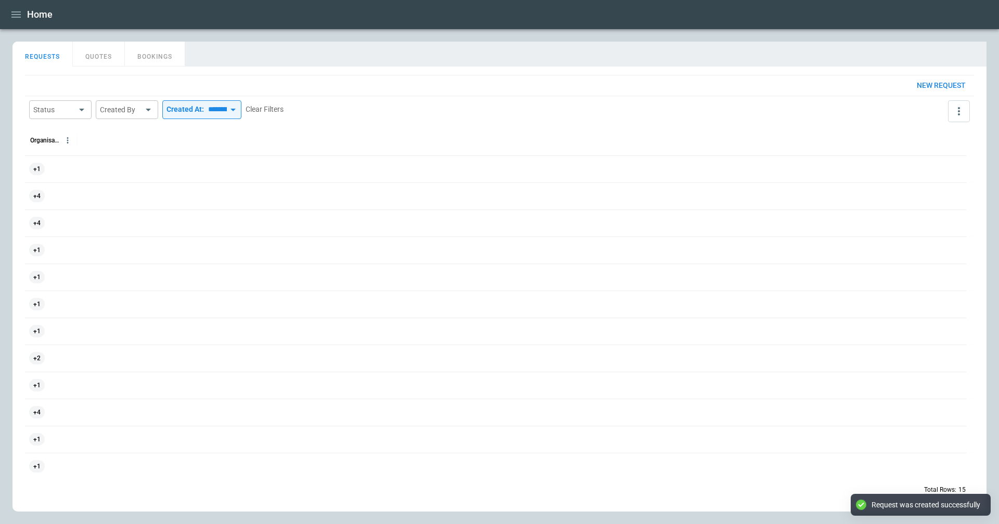 This screenshot has width=999, height=524. What do you see at coordinates (45, 140) in the screenshot?
I see `div: Organisation` at bounding box center [45, 140].